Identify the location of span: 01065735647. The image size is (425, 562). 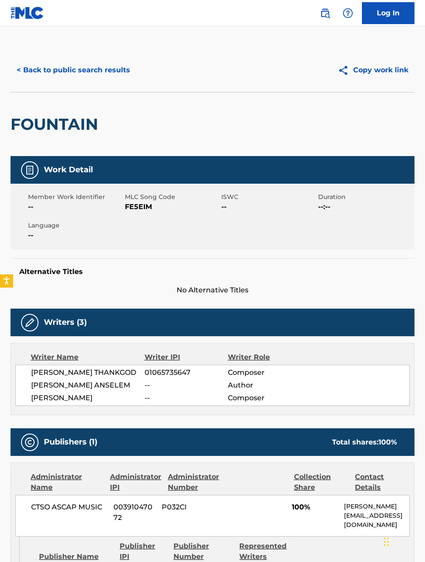
(186, 372).